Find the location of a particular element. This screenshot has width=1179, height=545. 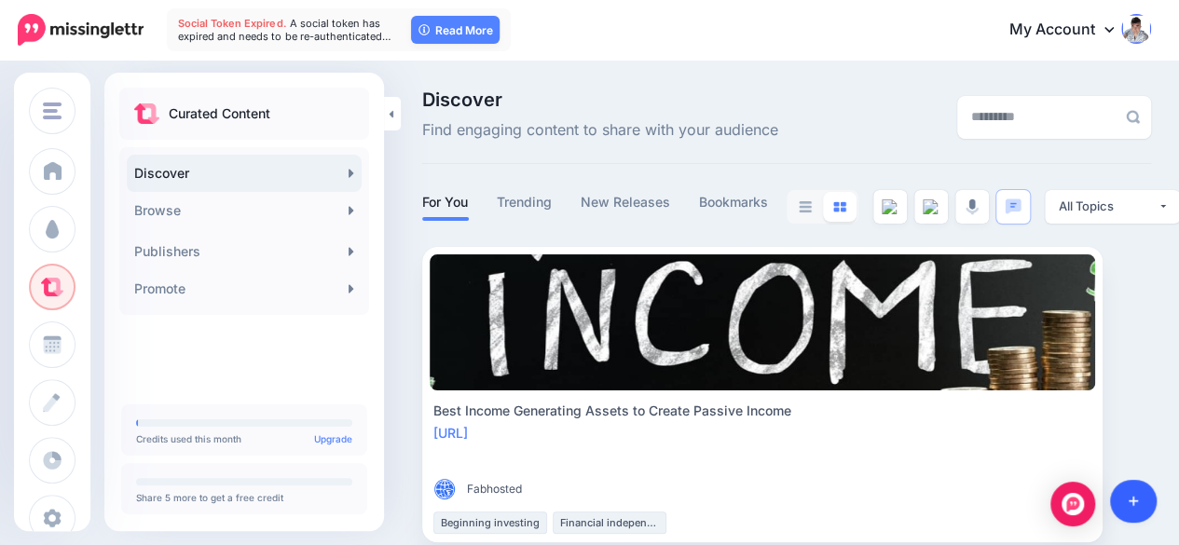

p: Curated Content is located at coordinates (219, 114).